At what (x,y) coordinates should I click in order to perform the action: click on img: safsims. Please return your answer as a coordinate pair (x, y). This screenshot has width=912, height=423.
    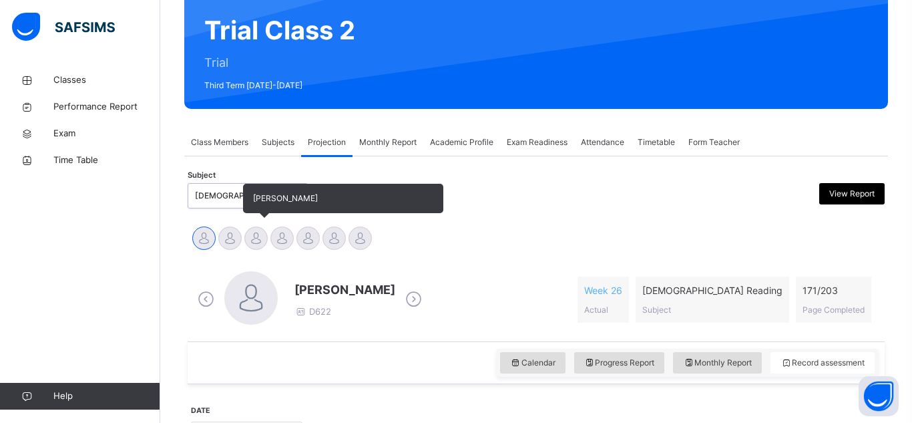
    Looking at the image, I should click on (63, 27).